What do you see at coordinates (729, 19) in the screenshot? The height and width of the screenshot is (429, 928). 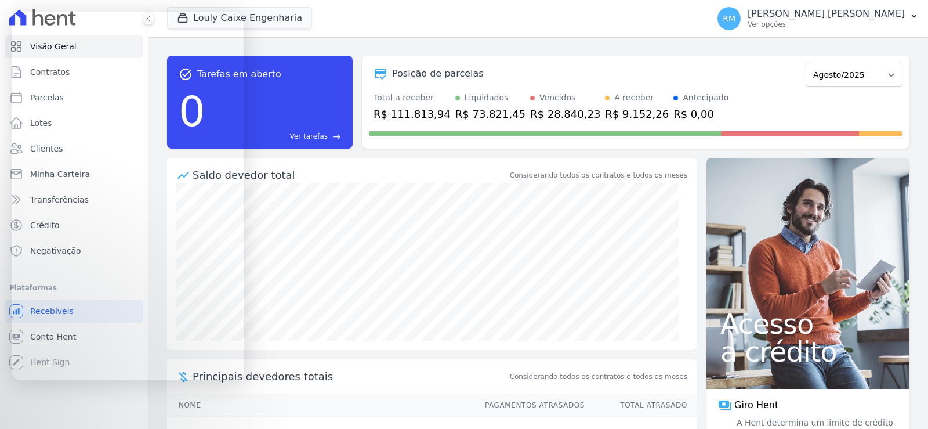 I see `span: RM` at bounding box center [729, 19].